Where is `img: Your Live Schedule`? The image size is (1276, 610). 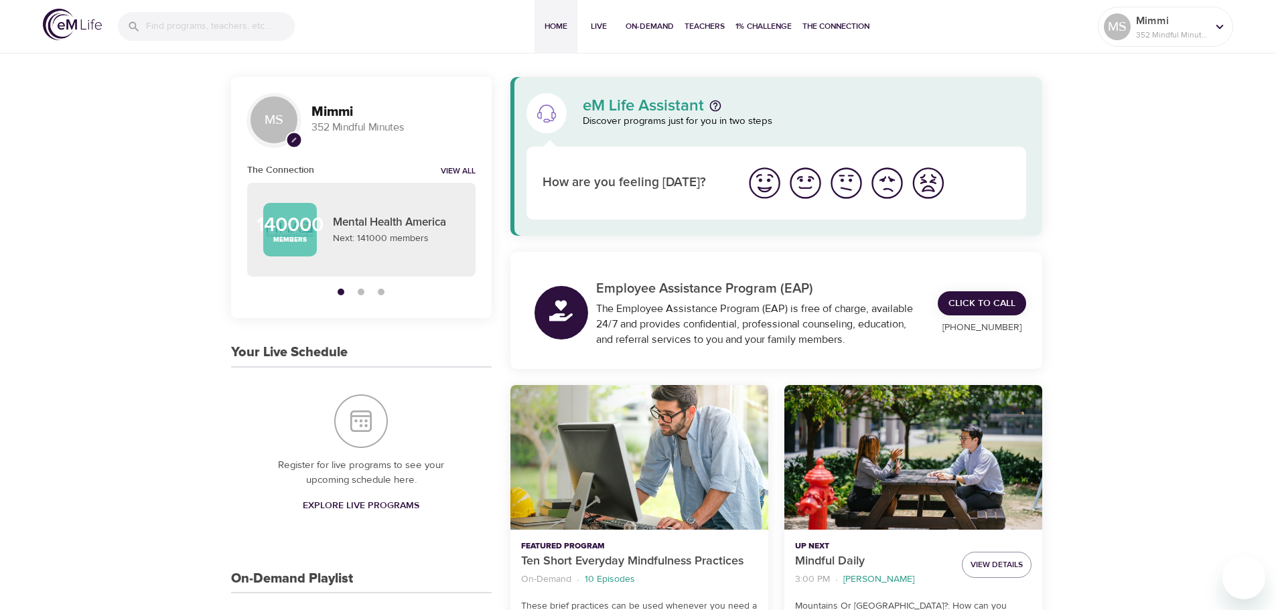 img: Your Live Schedule is located at coordinates (361, 421).